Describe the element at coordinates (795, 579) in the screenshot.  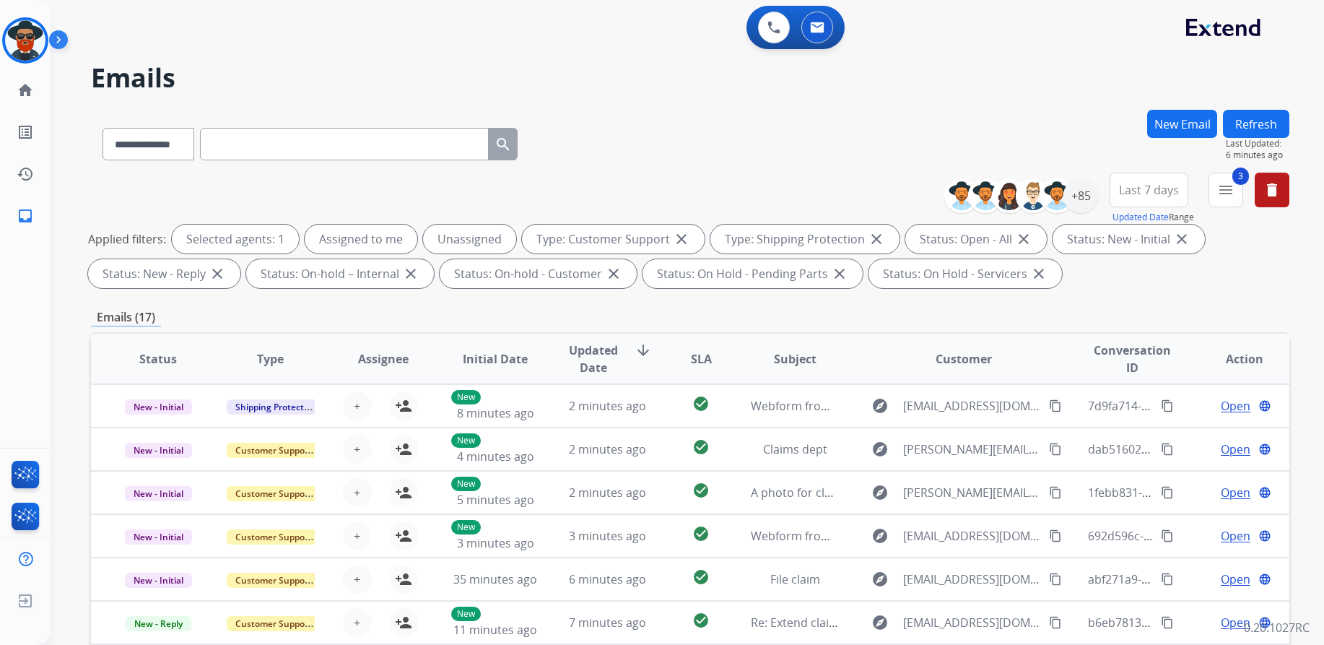
I see `span: File claim` at that location.